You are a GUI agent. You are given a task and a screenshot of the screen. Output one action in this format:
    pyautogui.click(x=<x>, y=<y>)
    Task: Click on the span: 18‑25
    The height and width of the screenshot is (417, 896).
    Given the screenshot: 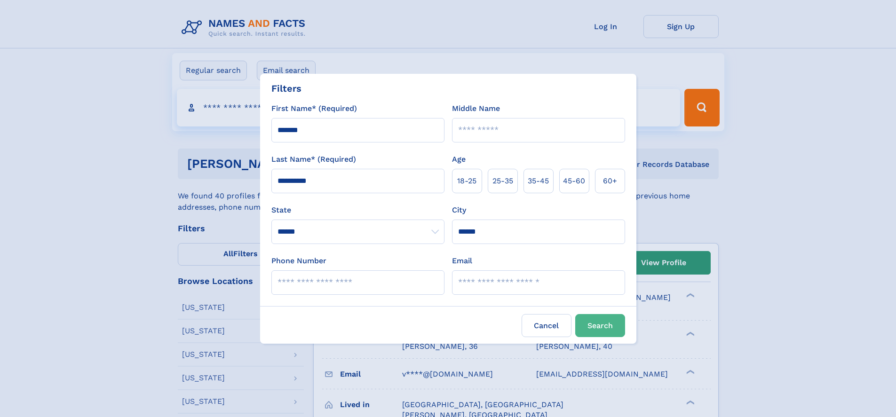 What is the action you would take?
    pyautogui.click(x=467, y=181)
    